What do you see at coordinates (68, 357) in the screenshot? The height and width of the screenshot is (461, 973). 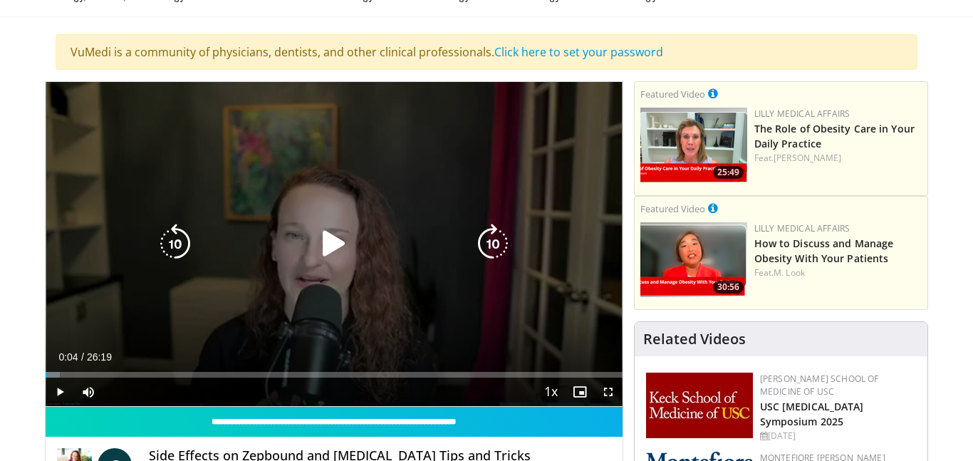 I see `span: 0:04` at bounding box center [68, 357].